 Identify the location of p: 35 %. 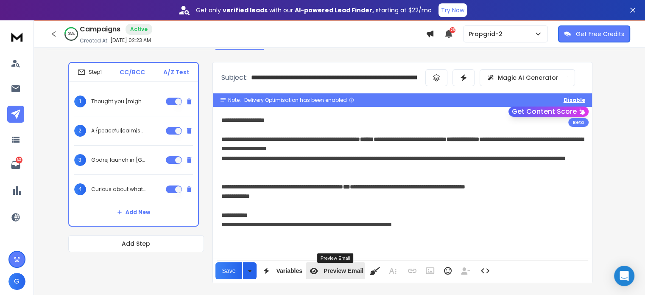
(71, 34).